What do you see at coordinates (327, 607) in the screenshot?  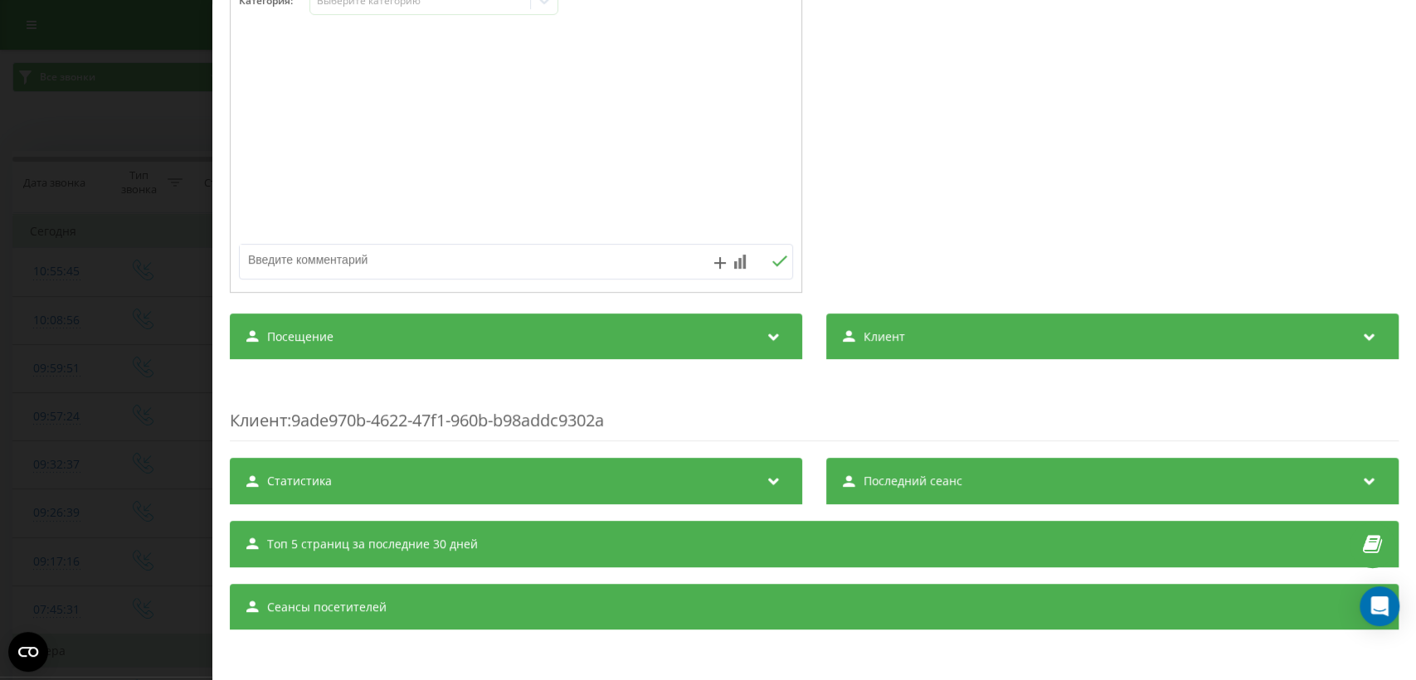 I see `span: Сеансы посетителей` at bounding box center [327, 607].